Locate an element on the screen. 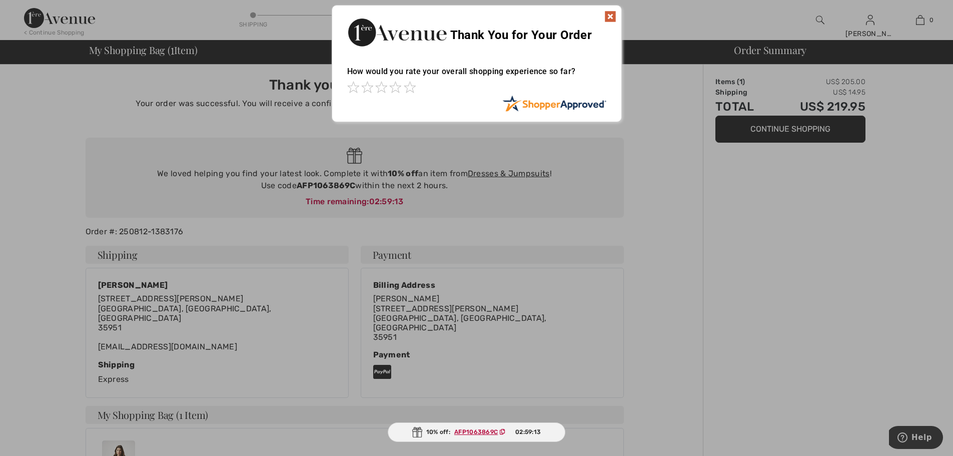  div: 10% off: is located at coordinates (477, 432).